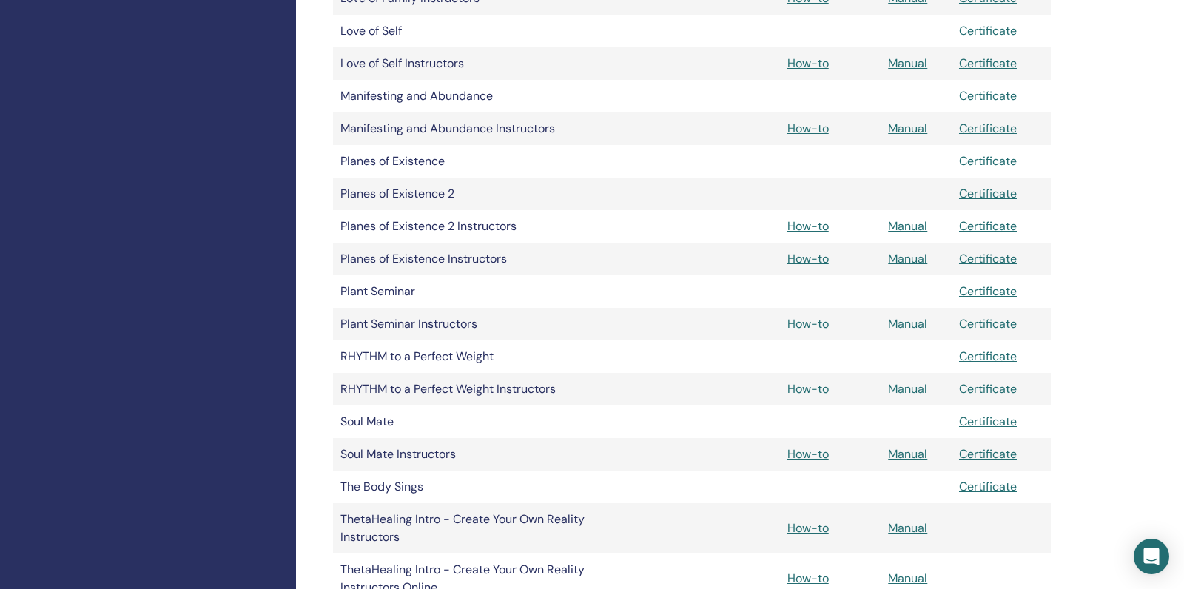 This screenshot has width=1184, height=589. What do you see at coordinates (466, 226) in the screenshot?
I see `td: Planes of Existence 2 Instructors` at bounding box center [466, 226].